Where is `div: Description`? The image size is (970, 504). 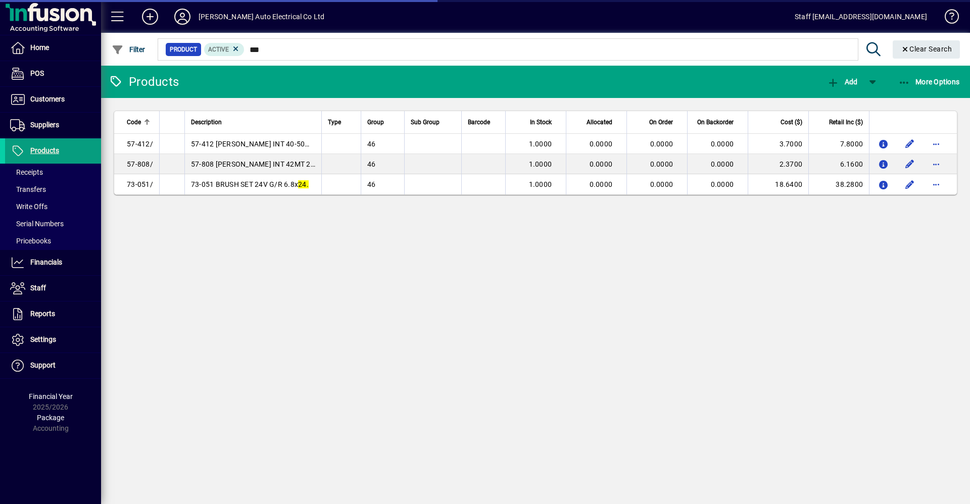 div: Description is located at coordinates (253, 122).